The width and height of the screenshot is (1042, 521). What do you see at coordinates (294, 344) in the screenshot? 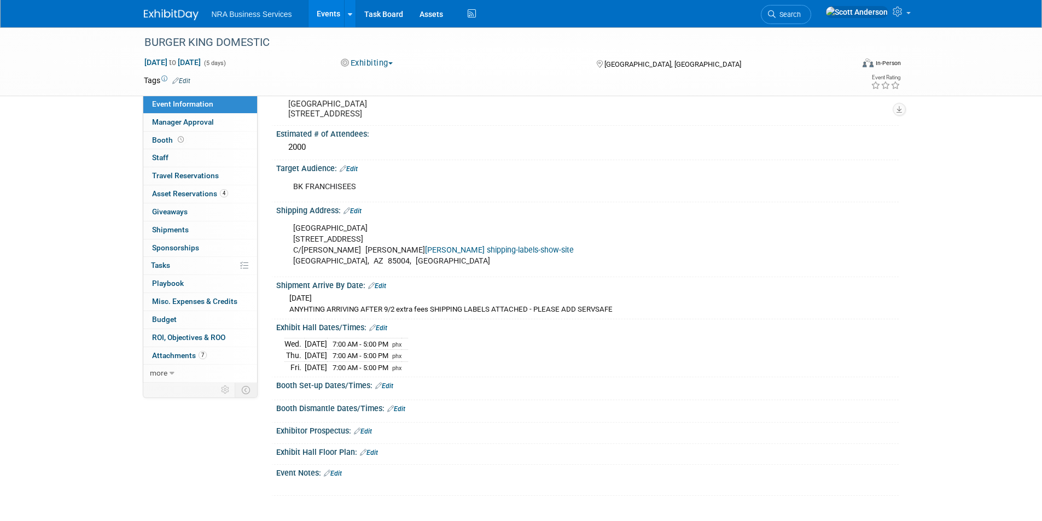
I see `td: Wed.` at bounding box center [294, 344].